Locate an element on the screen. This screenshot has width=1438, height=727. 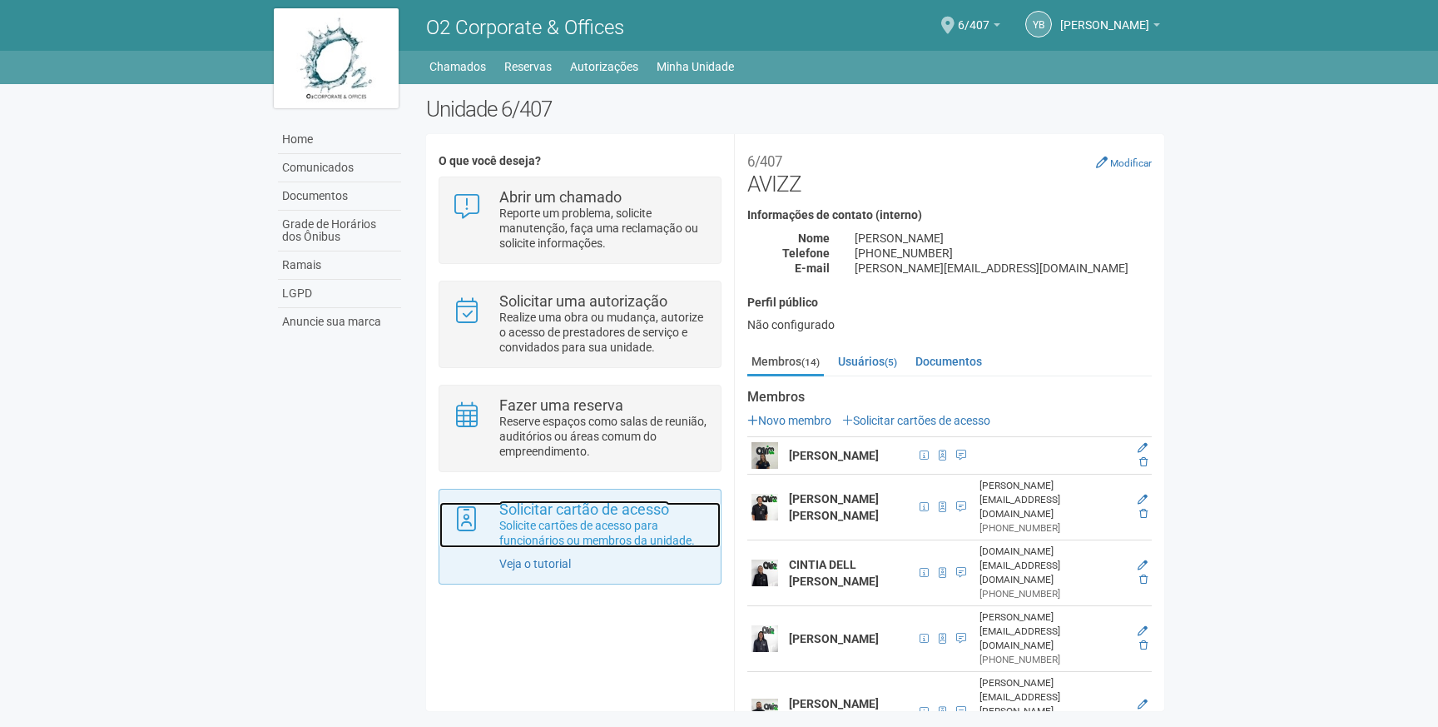
a: Grade de Horários dos Ônibus is located at coordinates (340, 231).